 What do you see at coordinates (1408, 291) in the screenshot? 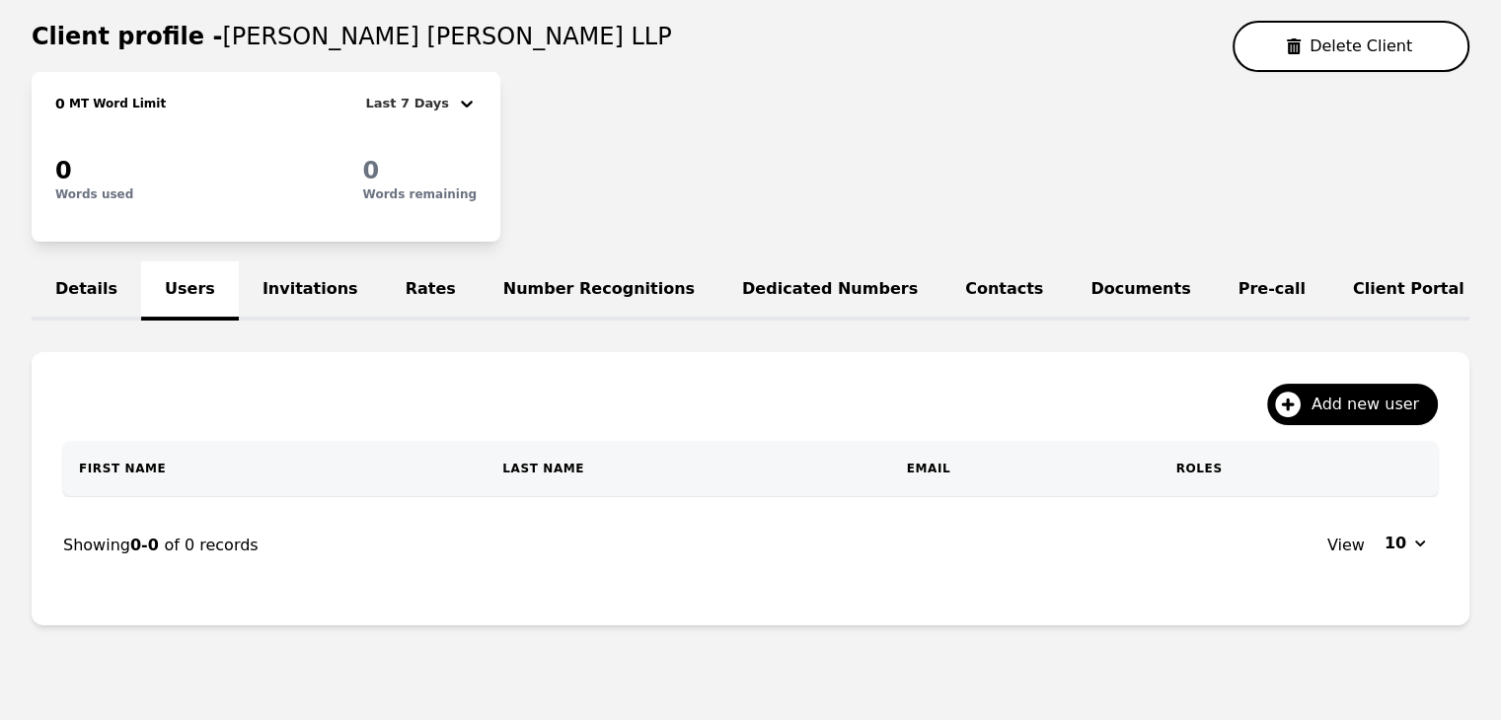
I see `a: Client Portal` at bounding box center [1408, 291].